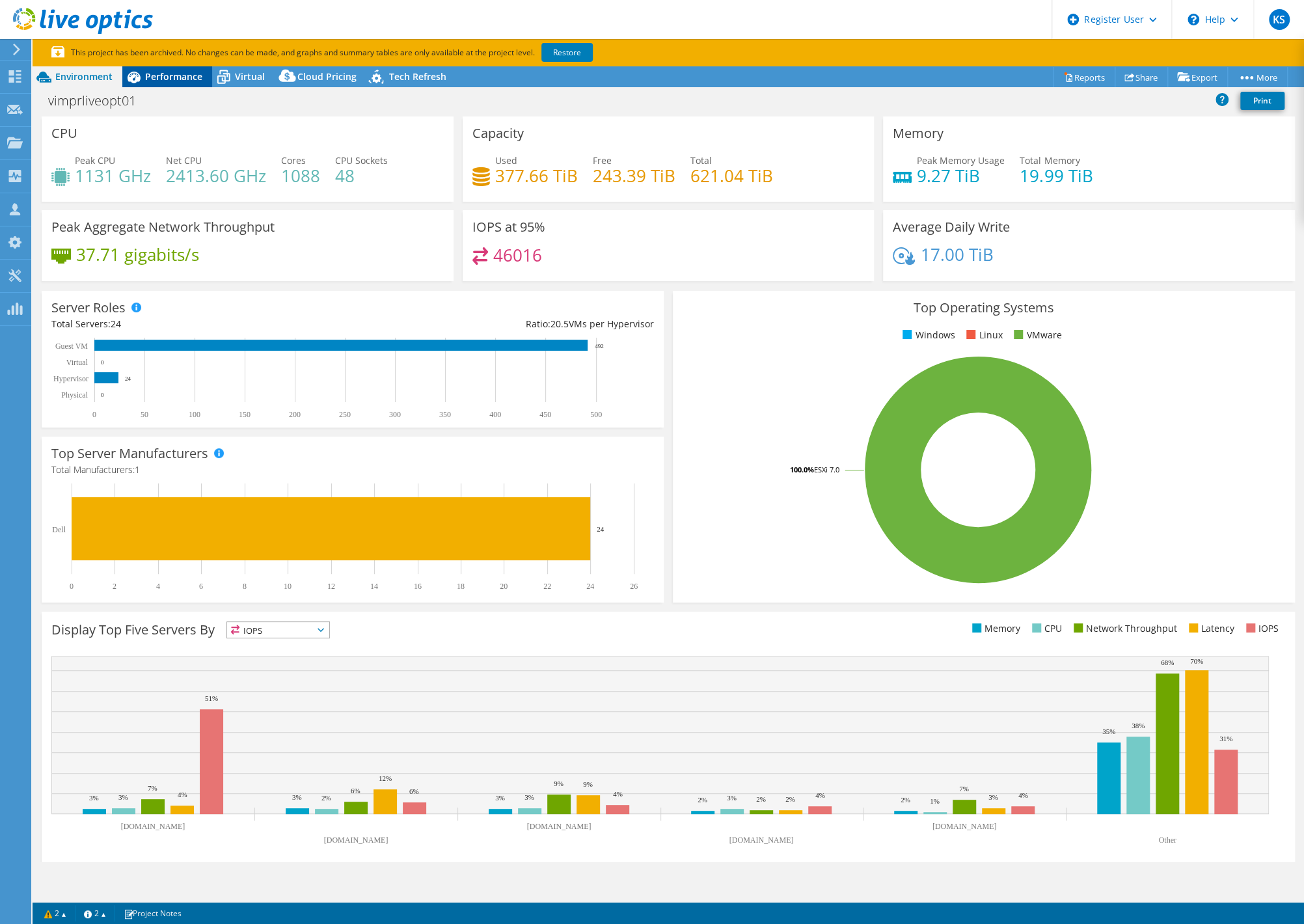  What do you see at coordinates (506, 160) in the screenshot?
I see `span: Used` at bounding box center [506, 160].